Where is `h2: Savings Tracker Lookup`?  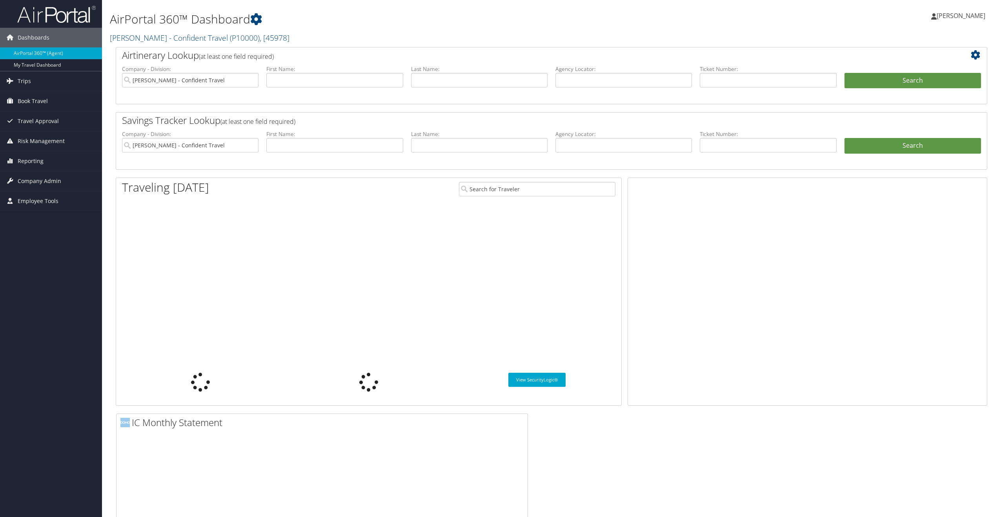
h2: Savings Tracker Lookup is located at coordinates (515, 120).